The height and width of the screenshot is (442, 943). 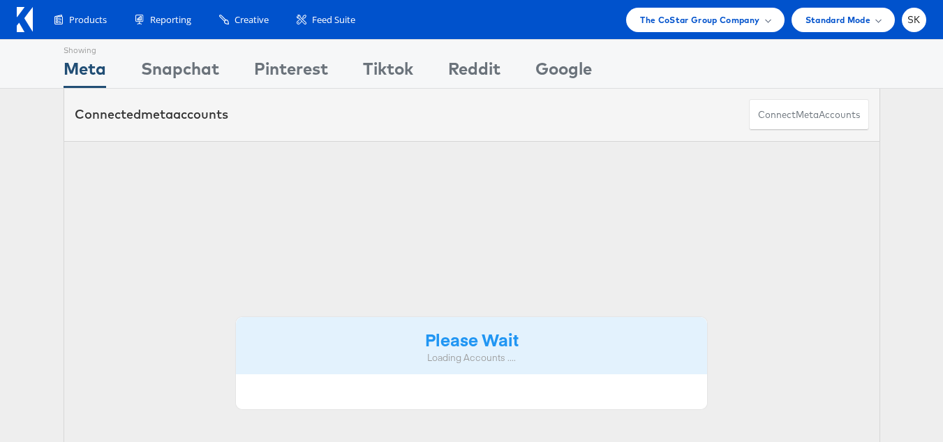 I want to click on div: Reddit, so click(x=474, y=72).